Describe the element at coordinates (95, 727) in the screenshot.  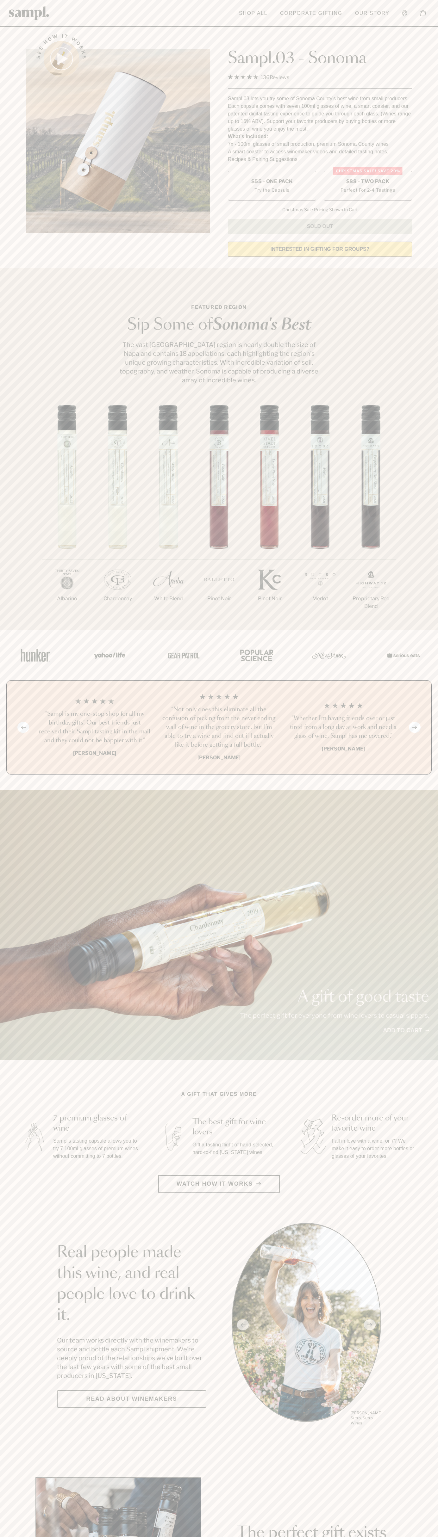
I see `h3: “Sampl is my one-stop shop for all my birthday gifts! Our best friends just received their Sampl ...` at that location.